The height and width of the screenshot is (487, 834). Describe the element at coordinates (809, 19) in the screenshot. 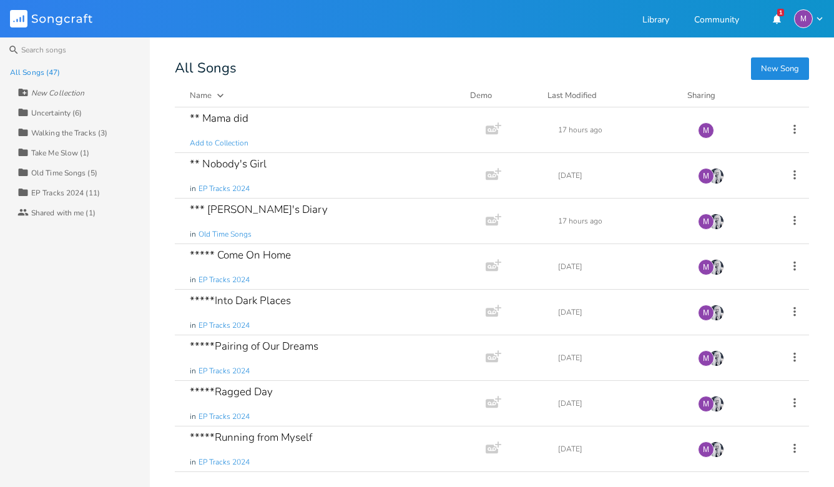

I see `button: M` at that location.